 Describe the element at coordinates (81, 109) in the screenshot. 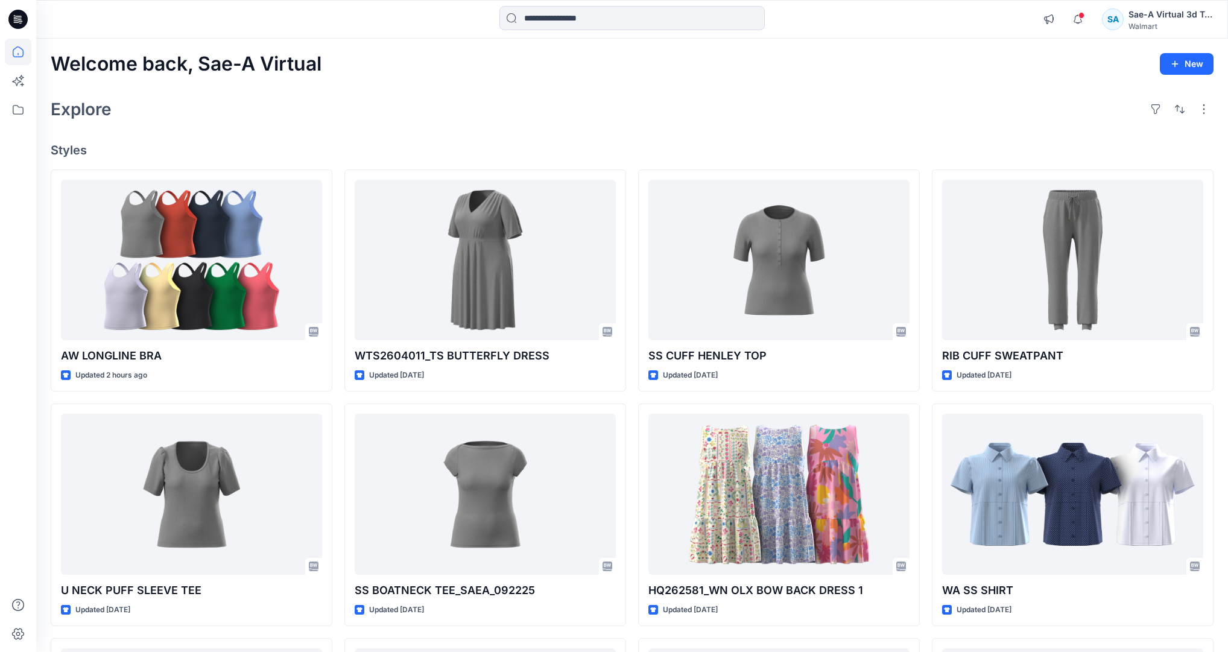

I see `h2: Explore` at that location.